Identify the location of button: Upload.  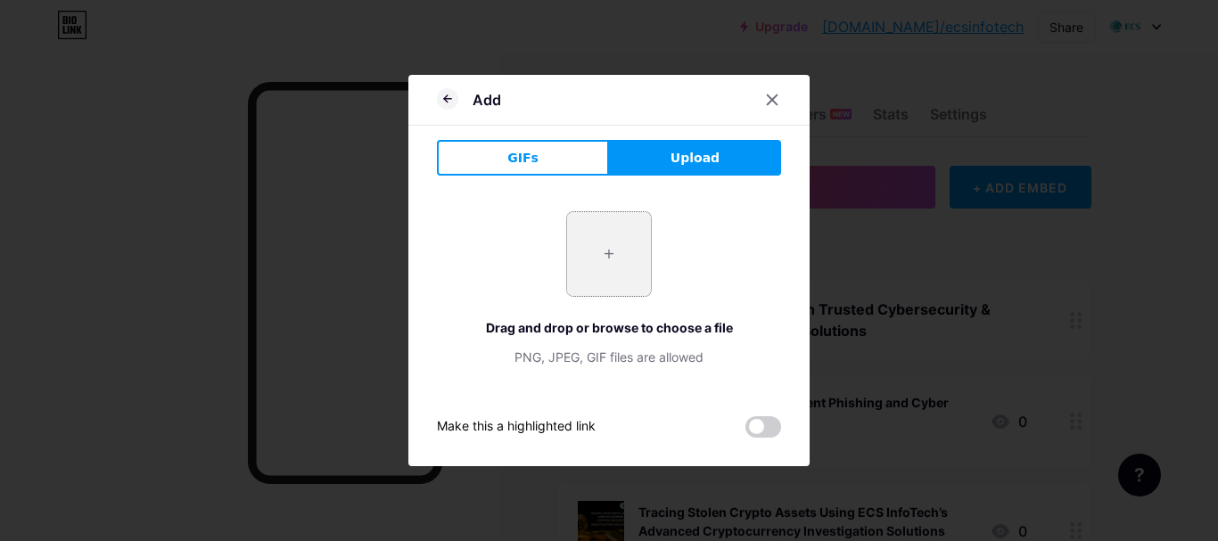
(695, 158).